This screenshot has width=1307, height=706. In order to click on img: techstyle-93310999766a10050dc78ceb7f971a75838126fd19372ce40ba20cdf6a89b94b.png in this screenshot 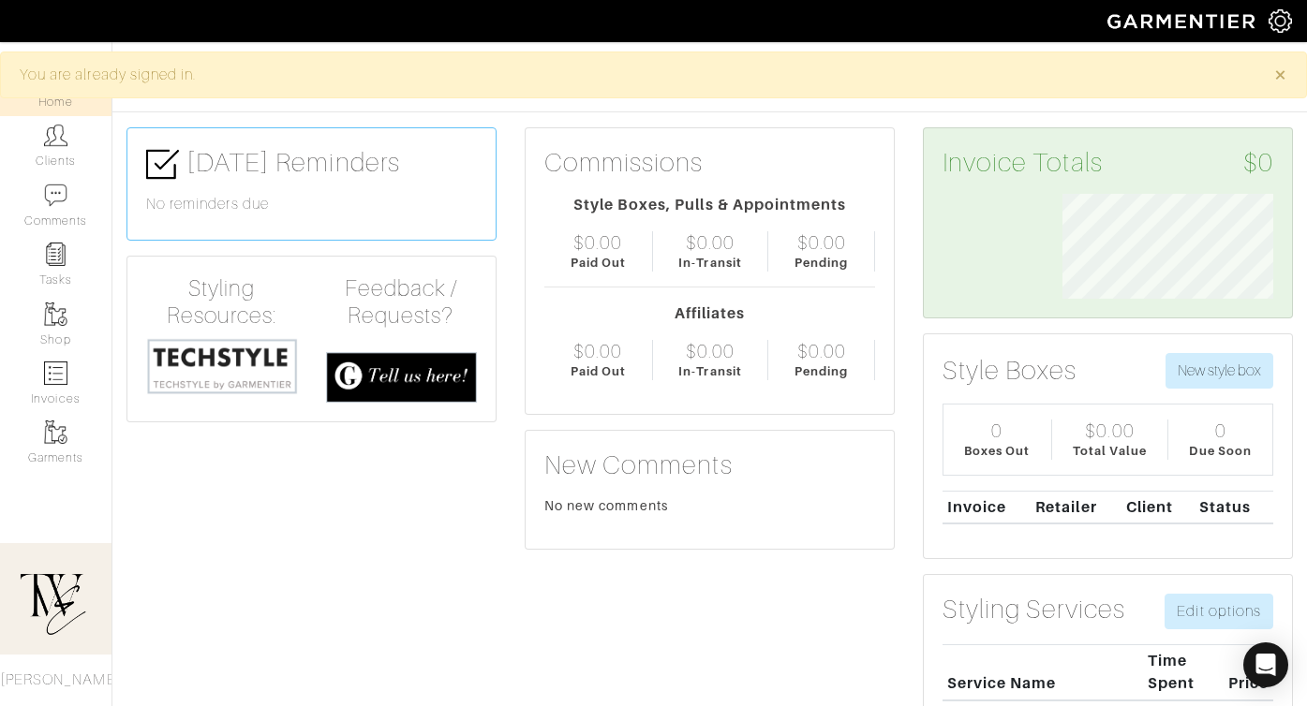, I will do `click(222, 366)`.